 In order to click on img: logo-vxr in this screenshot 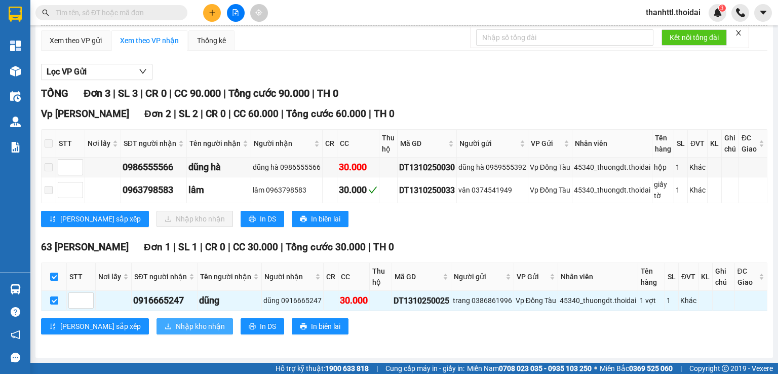, I will do `click(15, 14)`.